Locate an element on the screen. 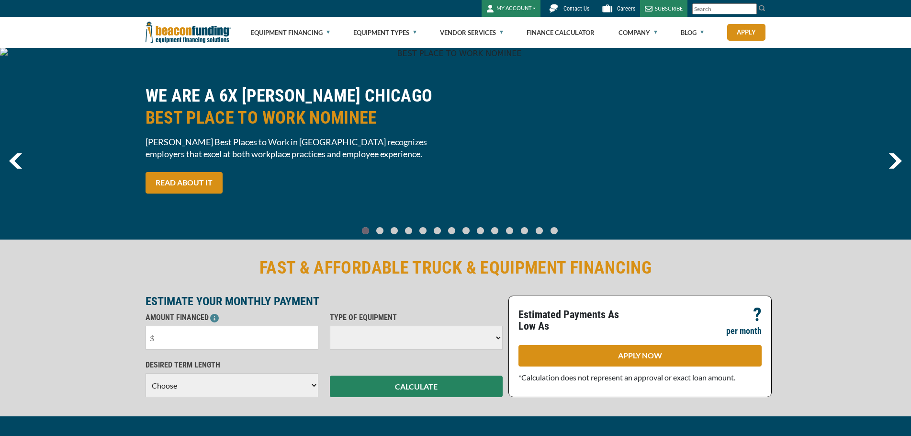 The image size is (911, 436). a: Clear search text is located at coordinates (751, 9).